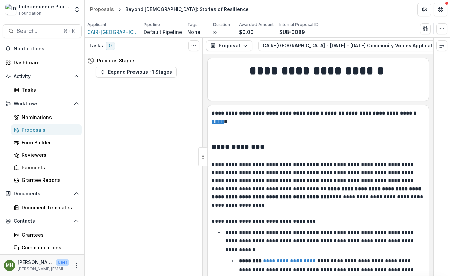 The width and height of the screenshot is (450, 276). What do you see at coordinates (30, 13) in the screenshot?
I see `span: Foundation` at bounding box center [30, 13].